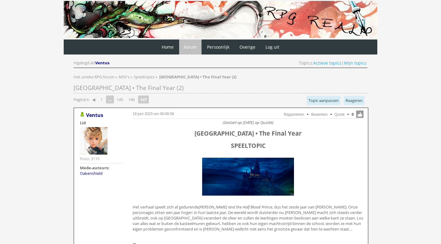 The height and width of the screenshot is (244, 441). What do you see at coordinates (94, 141) in the screenshot?
I see `img: Ventus` at bounding box center [94, 141].